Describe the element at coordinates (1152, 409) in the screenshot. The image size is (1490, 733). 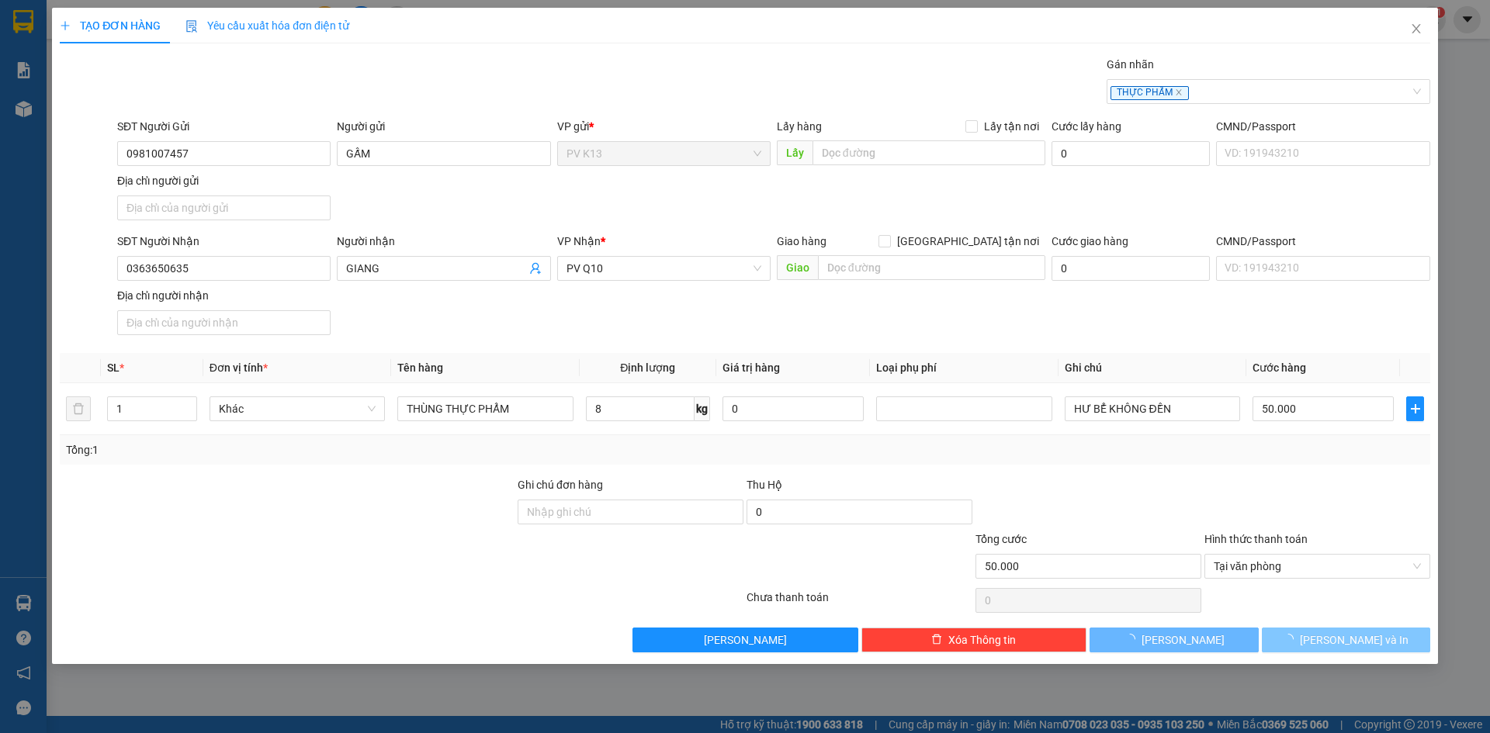
I see `input: Ghi Chú` at that location.